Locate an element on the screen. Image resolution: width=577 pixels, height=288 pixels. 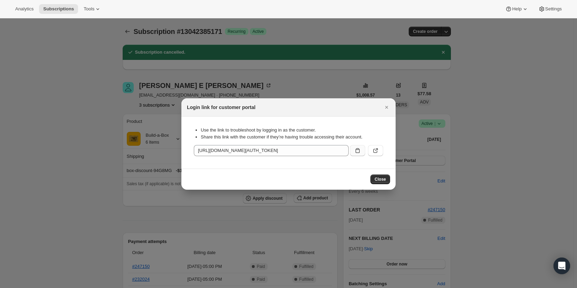
span: Settings is located at coordinates (554, 9).